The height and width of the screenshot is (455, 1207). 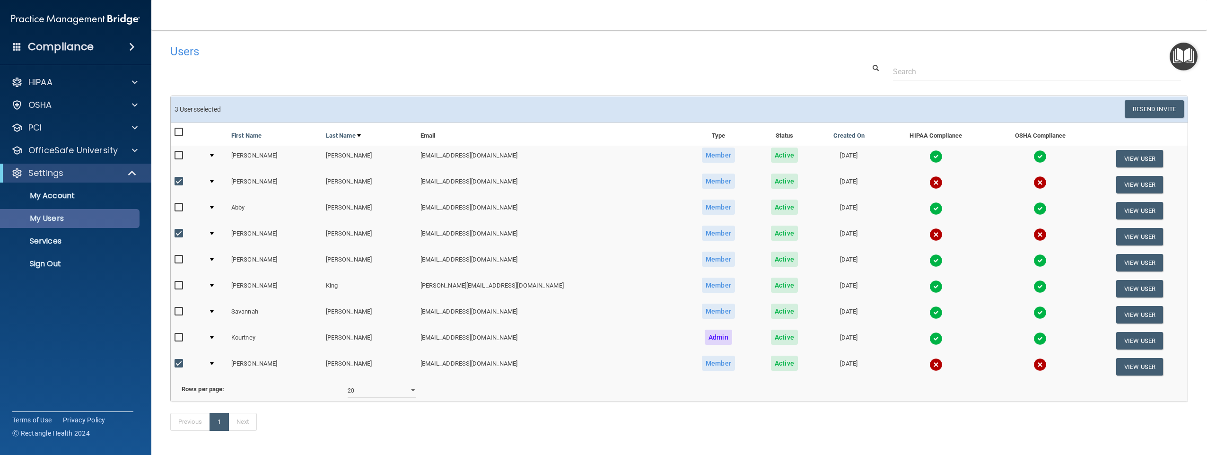 What do you see at coordinates (35, 128) in the screenshot?
I see `p: PCI` at bounding box center [35, 128].